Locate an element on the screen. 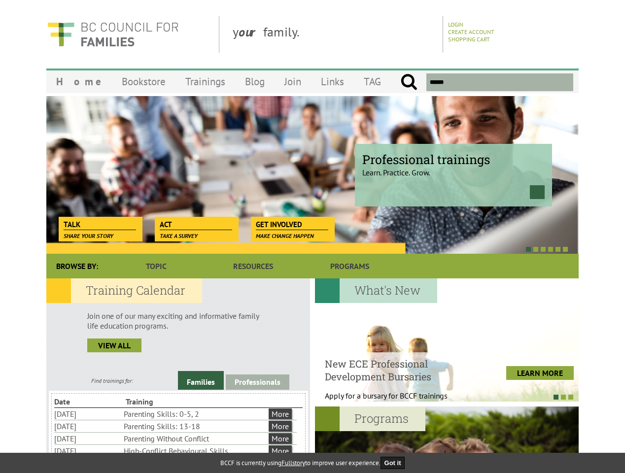 The image size is (625, 473). a: Login is located at coordinates (456, 24).